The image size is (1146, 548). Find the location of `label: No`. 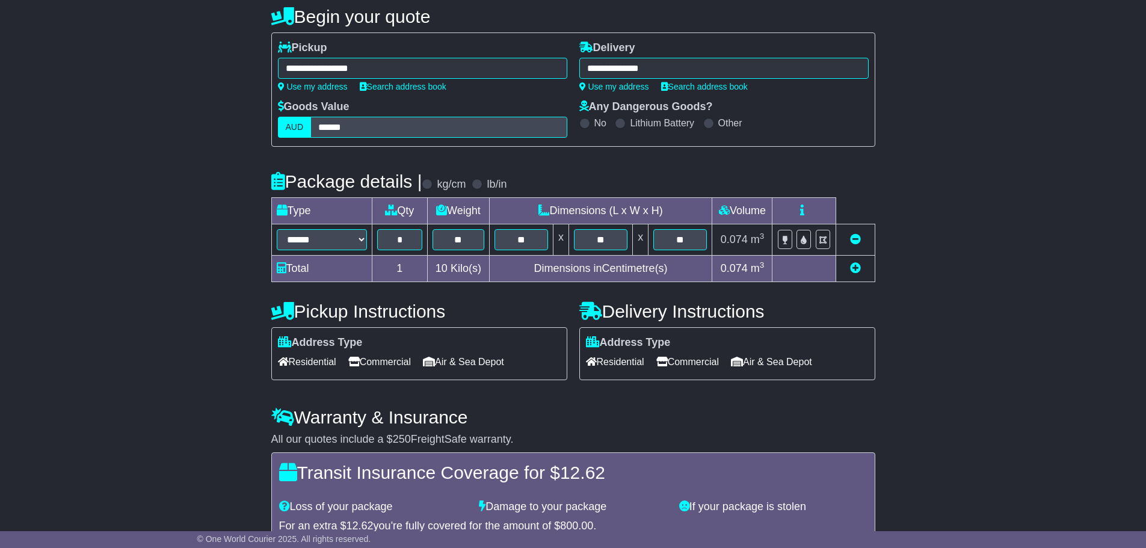

label: No is located at coordinates (600, 123).